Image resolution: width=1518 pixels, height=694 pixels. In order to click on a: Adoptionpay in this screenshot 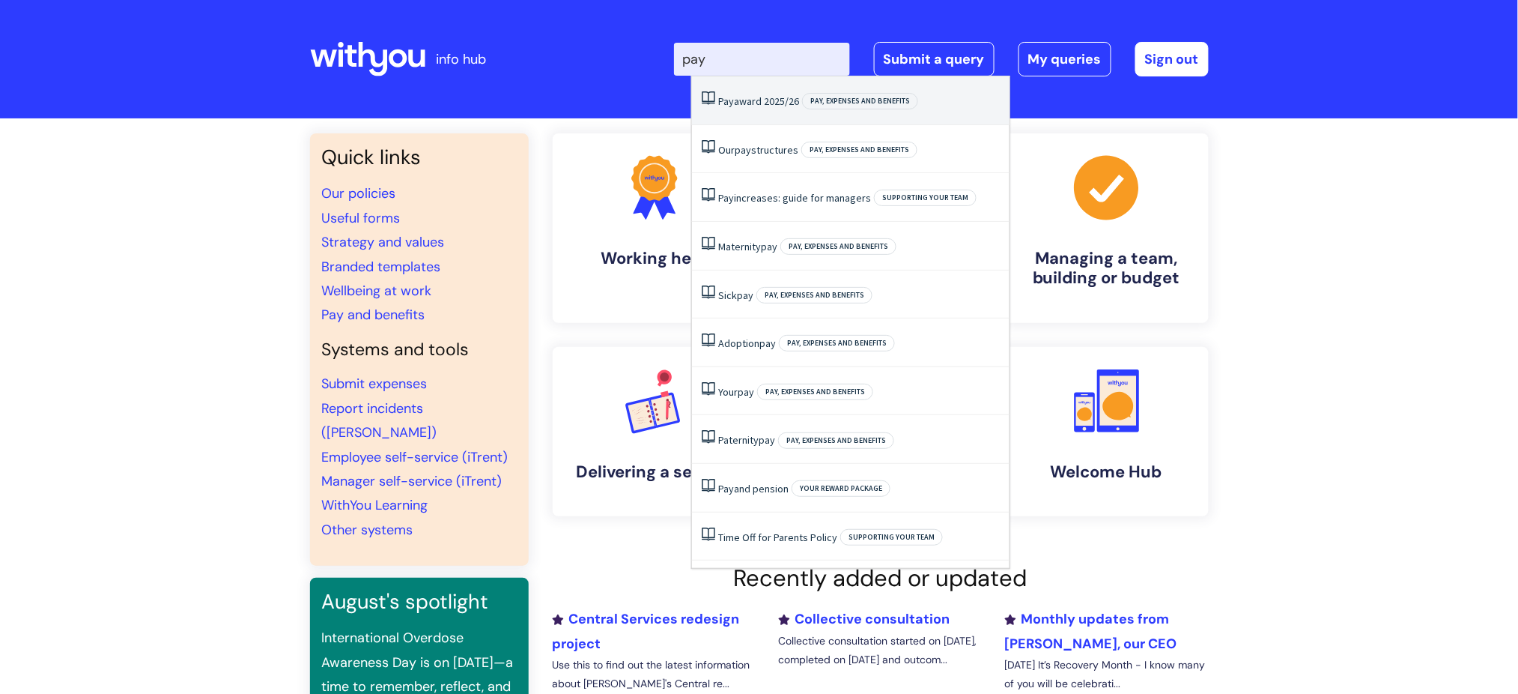, I will do `click(747, 343)`.